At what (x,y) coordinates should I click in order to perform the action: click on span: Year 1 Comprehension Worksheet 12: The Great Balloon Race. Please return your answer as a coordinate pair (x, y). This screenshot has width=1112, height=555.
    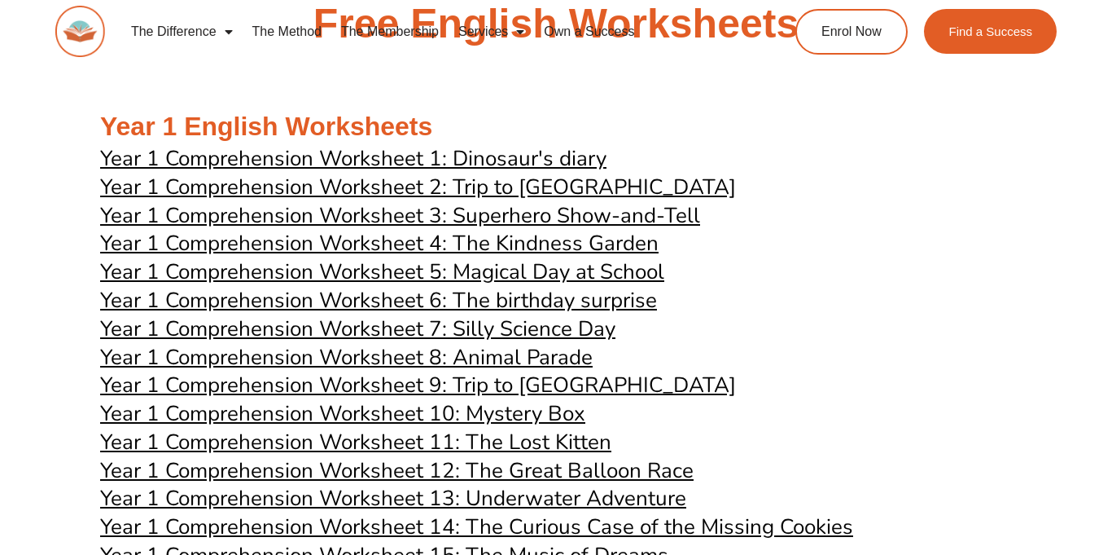
    Looking at the image, I should click on (397, 470).